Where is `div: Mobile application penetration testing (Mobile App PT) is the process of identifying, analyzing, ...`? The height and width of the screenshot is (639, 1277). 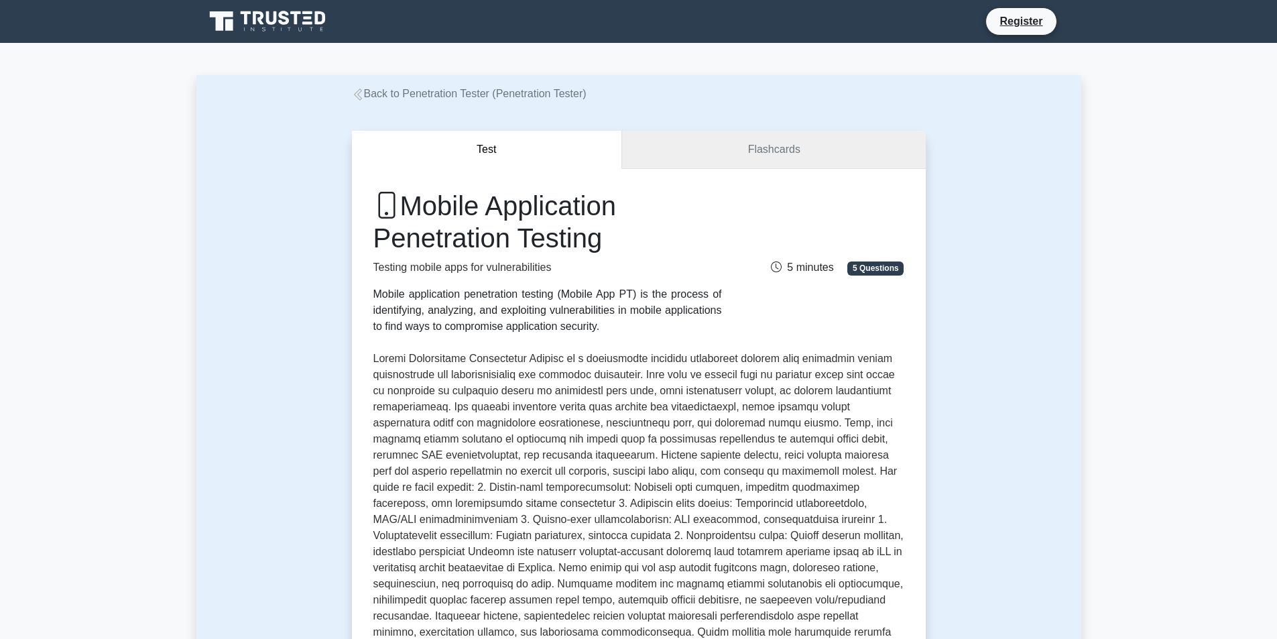 div: Mobile application penetration testing (Mobile App PT) is the process of identifying, analyzing, ... is located at coordinates (548, 310).